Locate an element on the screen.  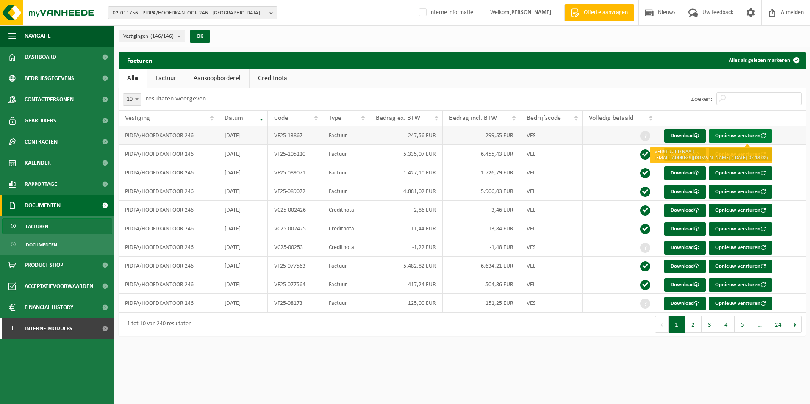
label: Zoeken: is located at coordinates (702, 99).